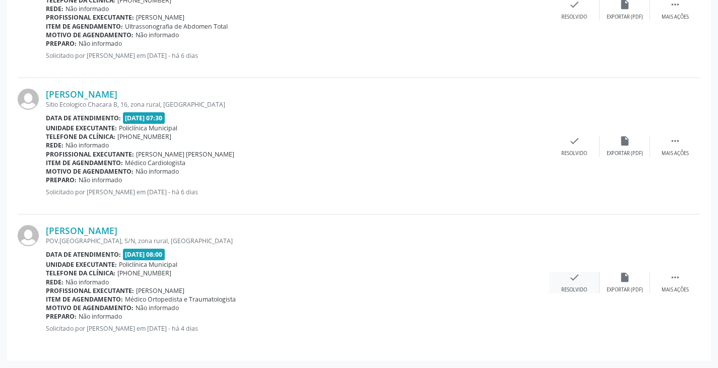 The width and height of the screenshot is (718, 368). Describe the element at coordinates (176, 26) in the screenshot. I see `span: Ultrassonografia de Abdomen Total` at that location.